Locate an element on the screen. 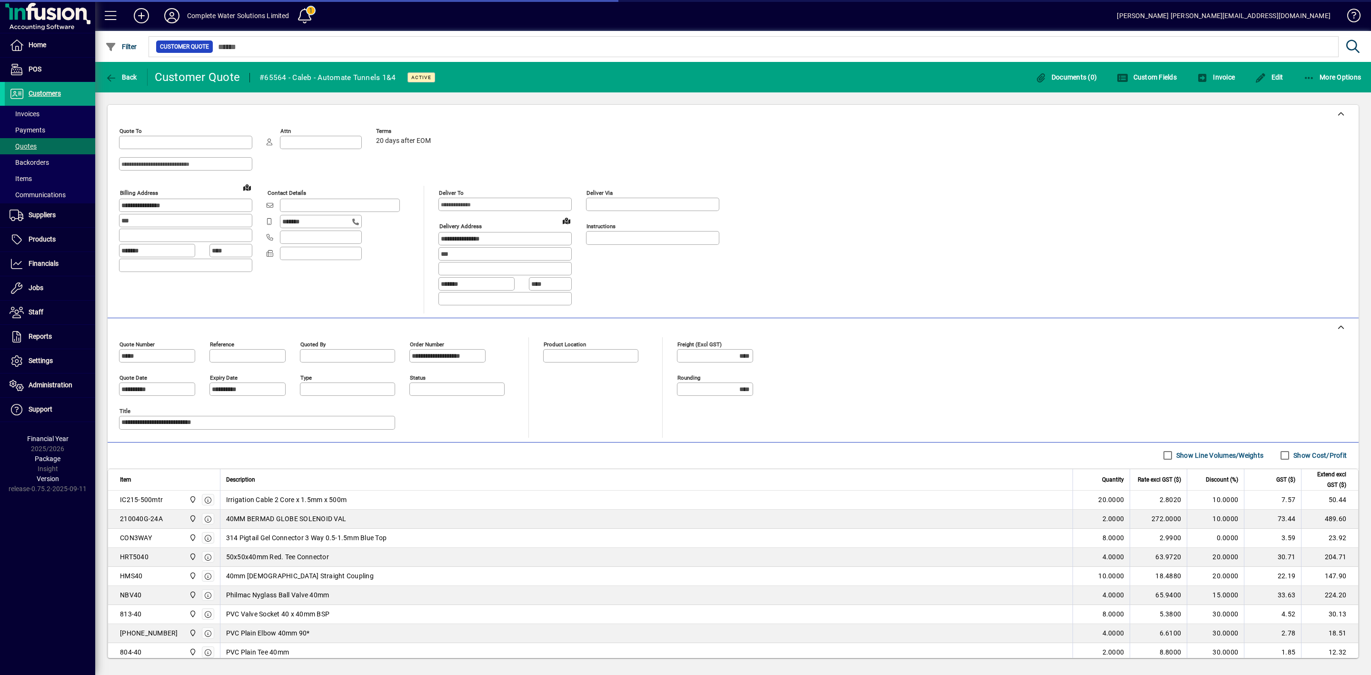 This screenshot has width=1371, height=675. span: Discount (%) is located at coordinates (1222, 480).